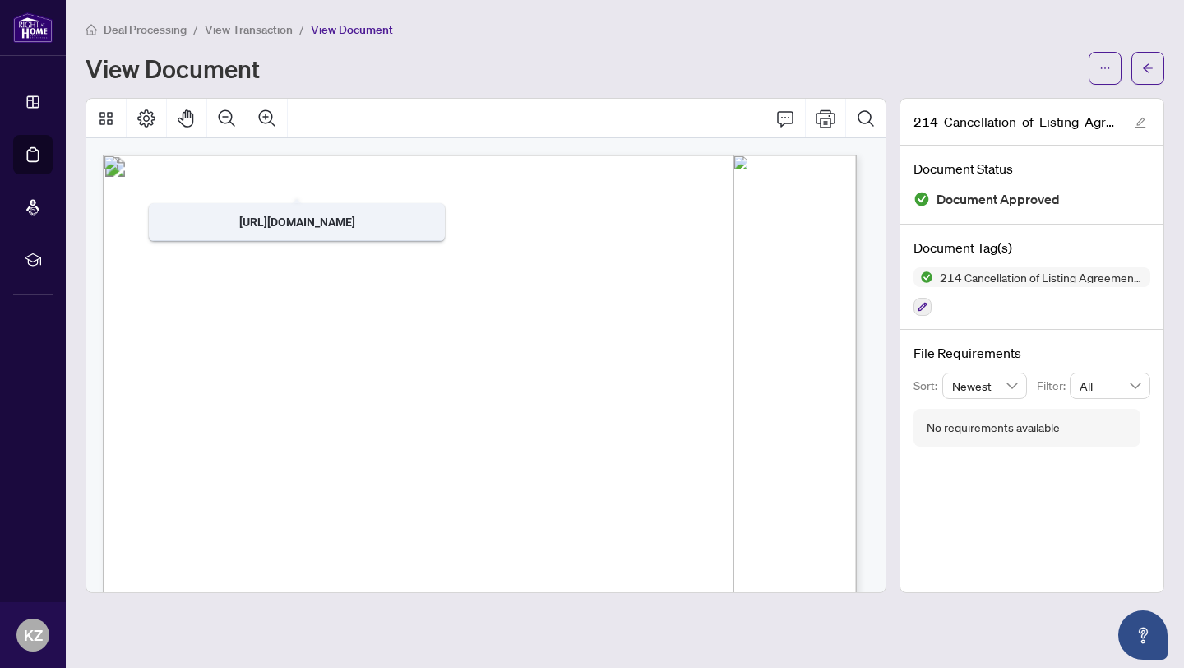 The width and height of the screenshot is (1184, 668). Describe the element at coordinates (173, 68) in the screenshot. I see `h1: View Document` at that location.